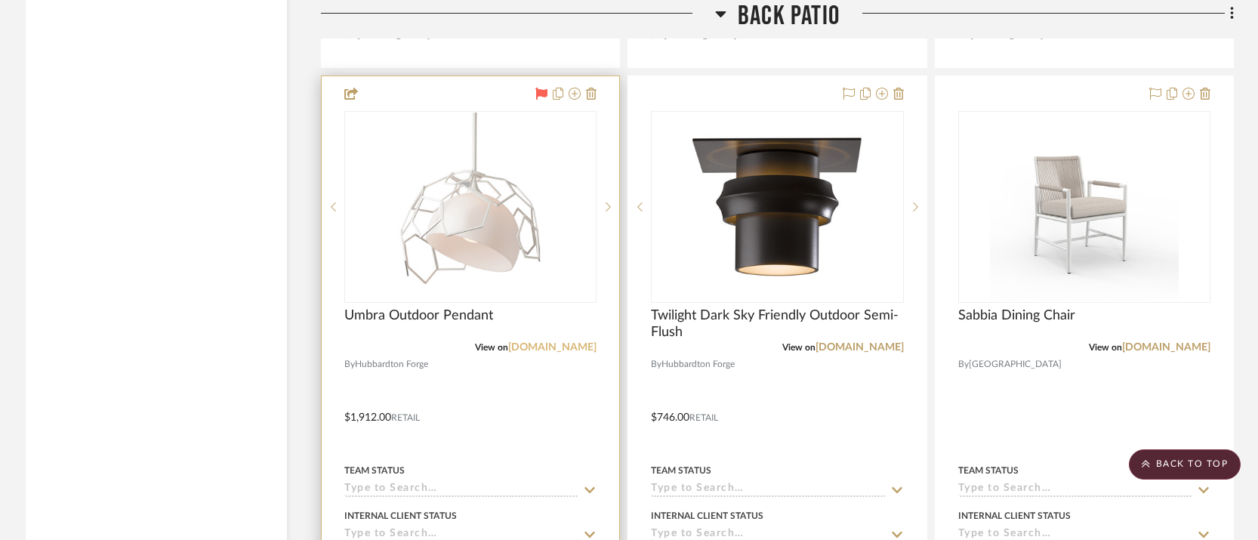 The image size is (1258, 540). Describe the element at coordinates (470, 207) in the screenshot. I see `div: 0` at that location.